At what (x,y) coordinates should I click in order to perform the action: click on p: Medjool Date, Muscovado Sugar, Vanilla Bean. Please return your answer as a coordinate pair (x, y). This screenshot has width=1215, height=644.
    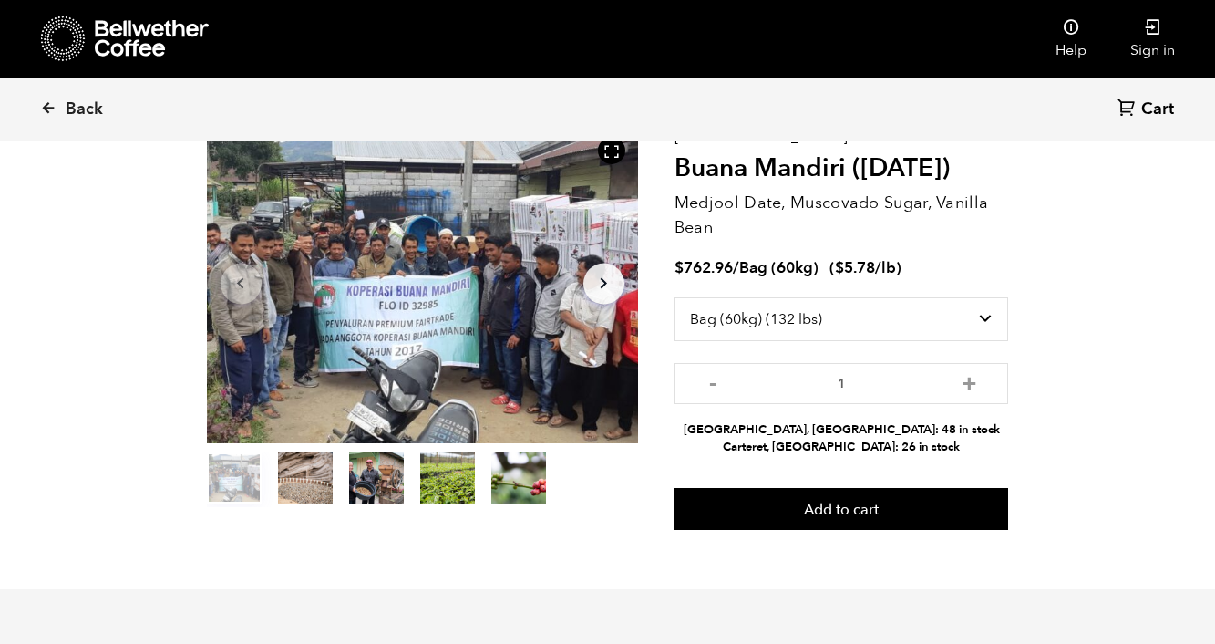
    Looking at the image, I should click on (841, 215).